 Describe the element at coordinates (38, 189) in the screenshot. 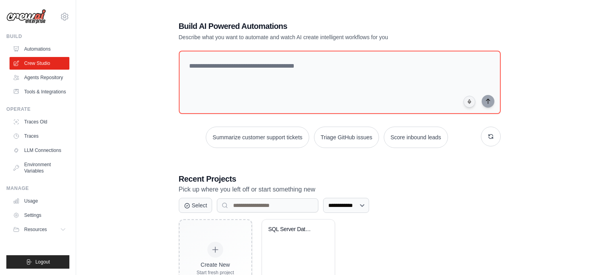

I see `div: Manage` at that location.